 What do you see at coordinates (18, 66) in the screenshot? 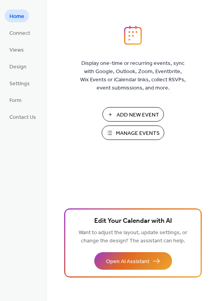
I see `a: Design` at bounding box center [18, 66].